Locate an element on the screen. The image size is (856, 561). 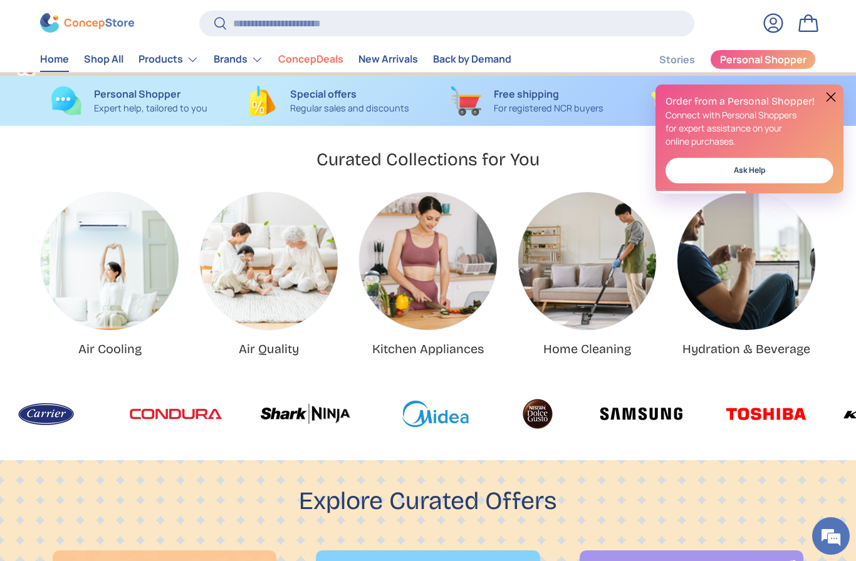
p: Connect with Personal Shoppers for expert assistance on your online purchases. is located at coordinates (749, 128).